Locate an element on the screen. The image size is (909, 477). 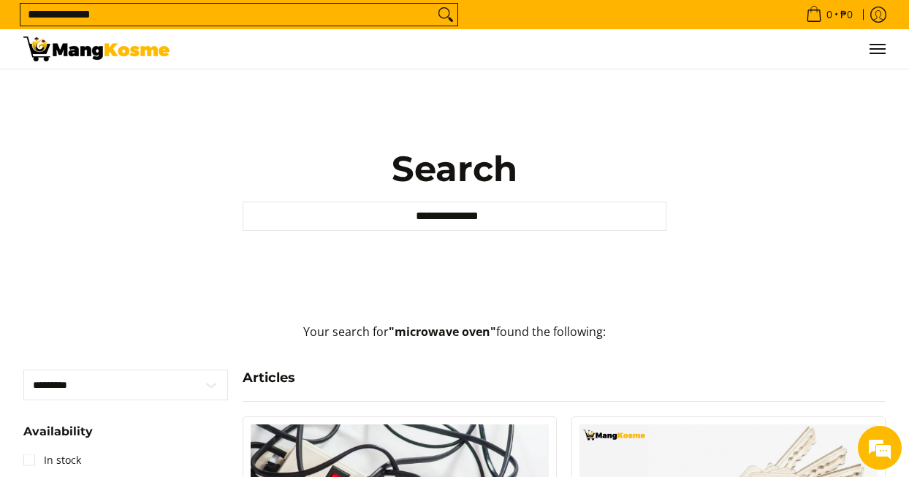
span: 0 is located at coordinates (830, 15).